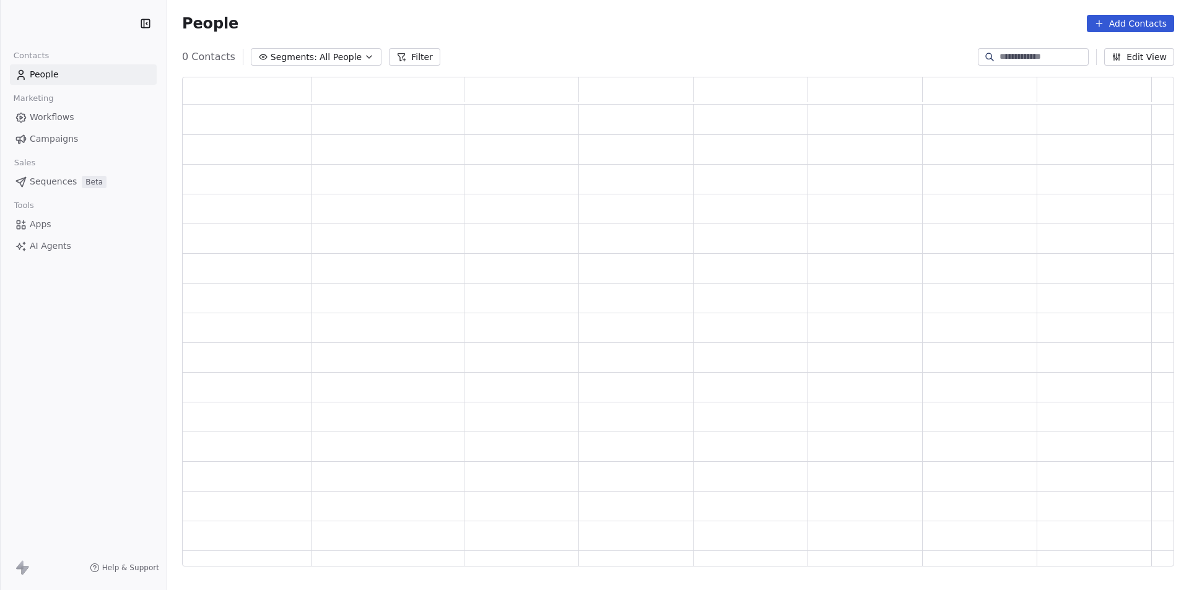 This screenshot has width=1189, height=590. I want to click on span: Sales, so click(25, 163).